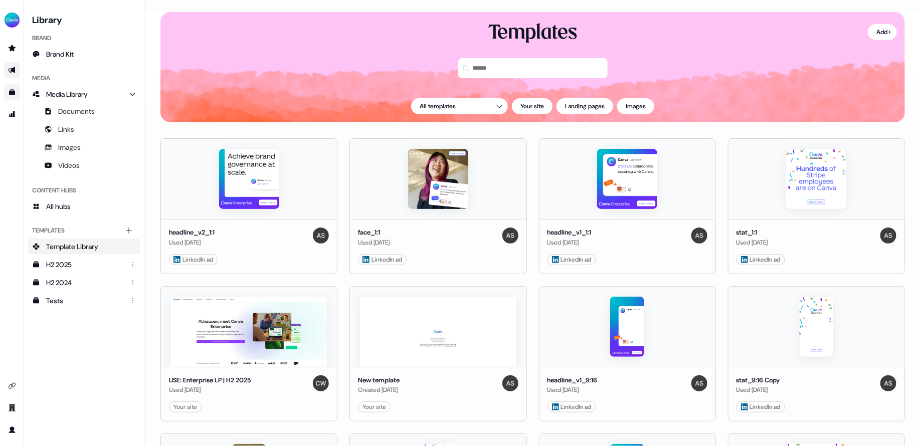 Image resolution: width=921 pixels, height=446 pixels. What do you see at coordinates (249, 179) in the screenshot?
I see `img: headline_v2_1:1` at bounding box center [249, 179].